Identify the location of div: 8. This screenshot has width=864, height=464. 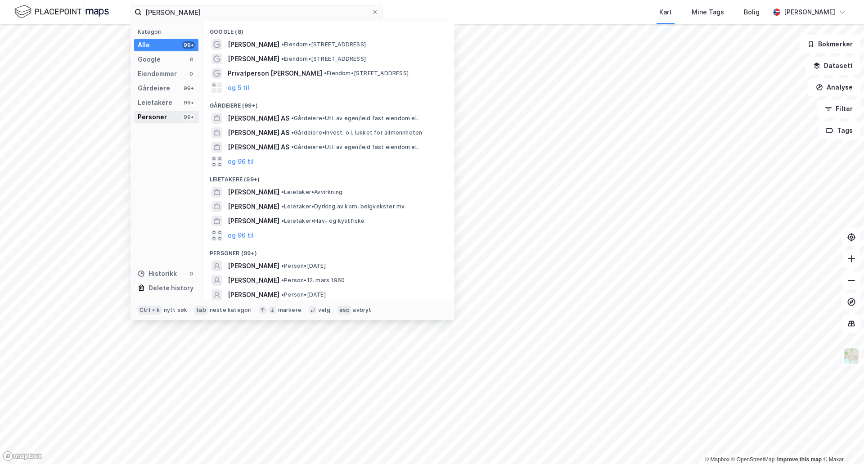
(191, 59).